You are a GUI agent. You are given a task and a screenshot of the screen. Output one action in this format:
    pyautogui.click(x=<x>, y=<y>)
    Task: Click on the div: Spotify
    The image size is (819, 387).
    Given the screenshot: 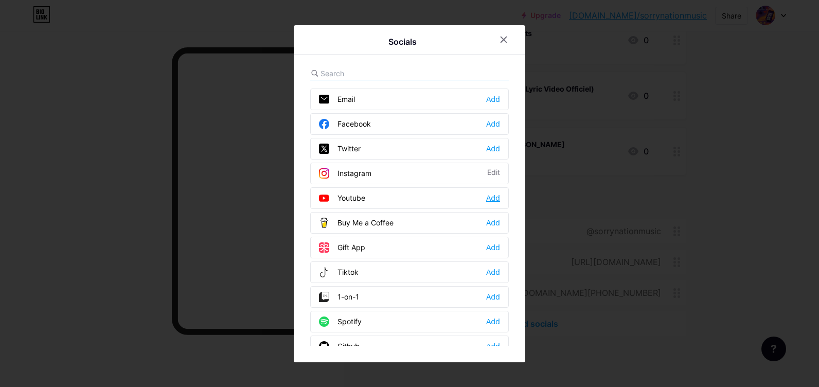 What is the action you would take?
    pyautogui.click(x=340, y=322)
    